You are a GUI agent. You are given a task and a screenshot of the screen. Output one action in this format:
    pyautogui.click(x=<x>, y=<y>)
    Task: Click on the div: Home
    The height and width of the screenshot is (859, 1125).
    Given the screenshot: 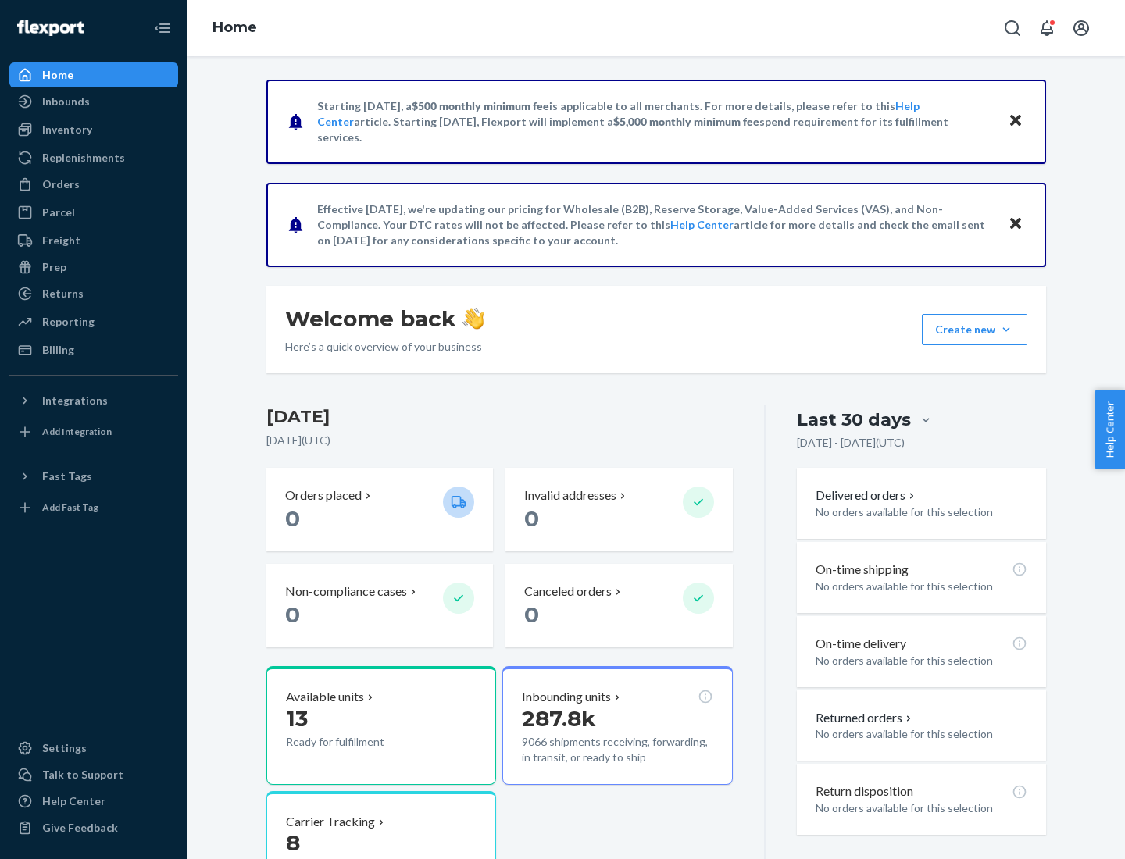 What is the action you would take?
    pyautogui.click(x=58, y=75)
    